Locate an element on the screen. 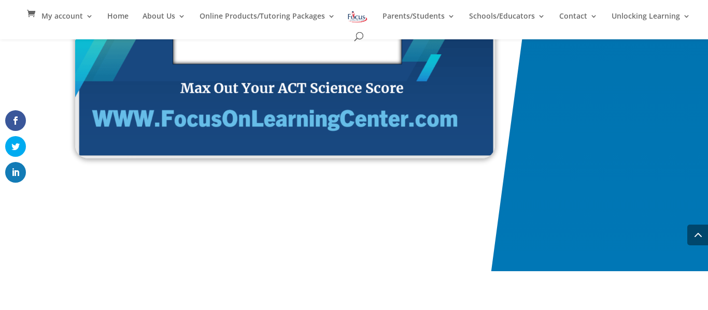 The image size is (708, 310). a: Contact is located at coordinates (578, 21).